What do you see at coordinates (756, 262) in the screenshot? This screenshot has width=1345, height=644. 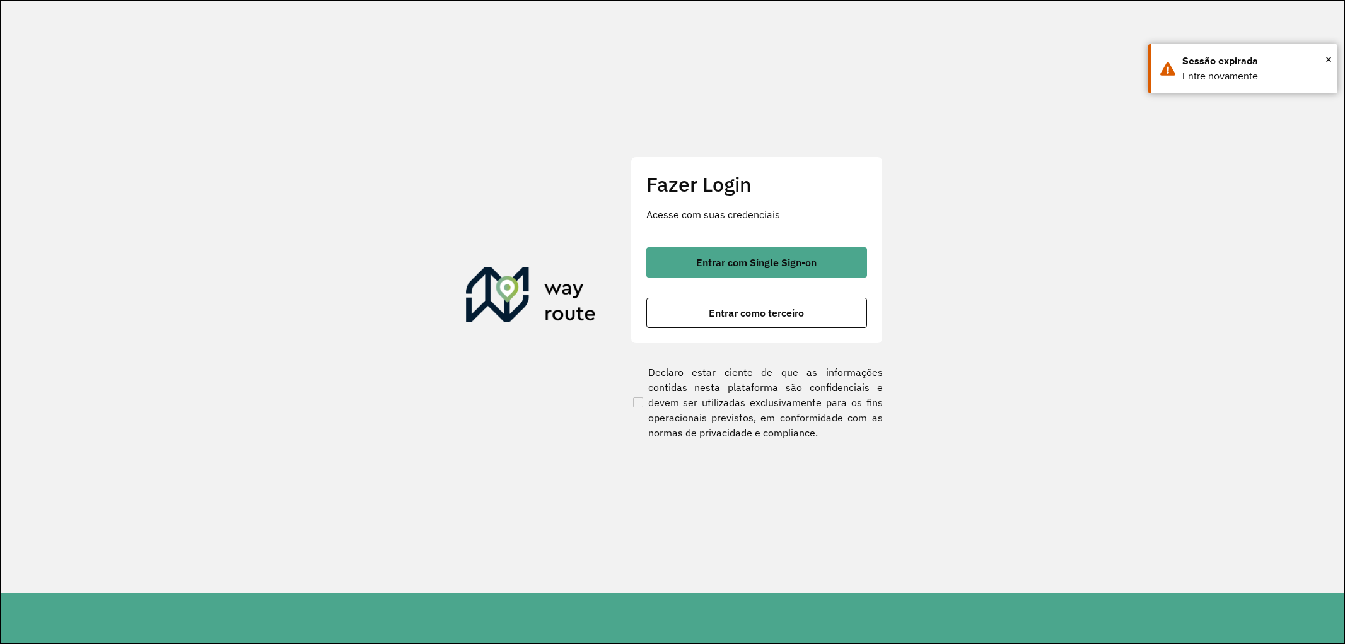 I see `span: Entrar com Single Sign-on` at bounding box center [756, 262].